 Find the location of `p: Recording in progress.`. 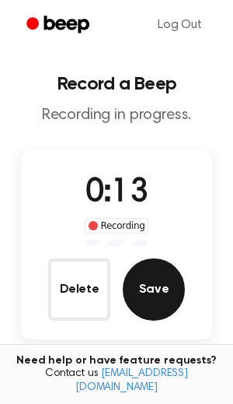

p: Recording in progress. is located at coordinates (117, 115).